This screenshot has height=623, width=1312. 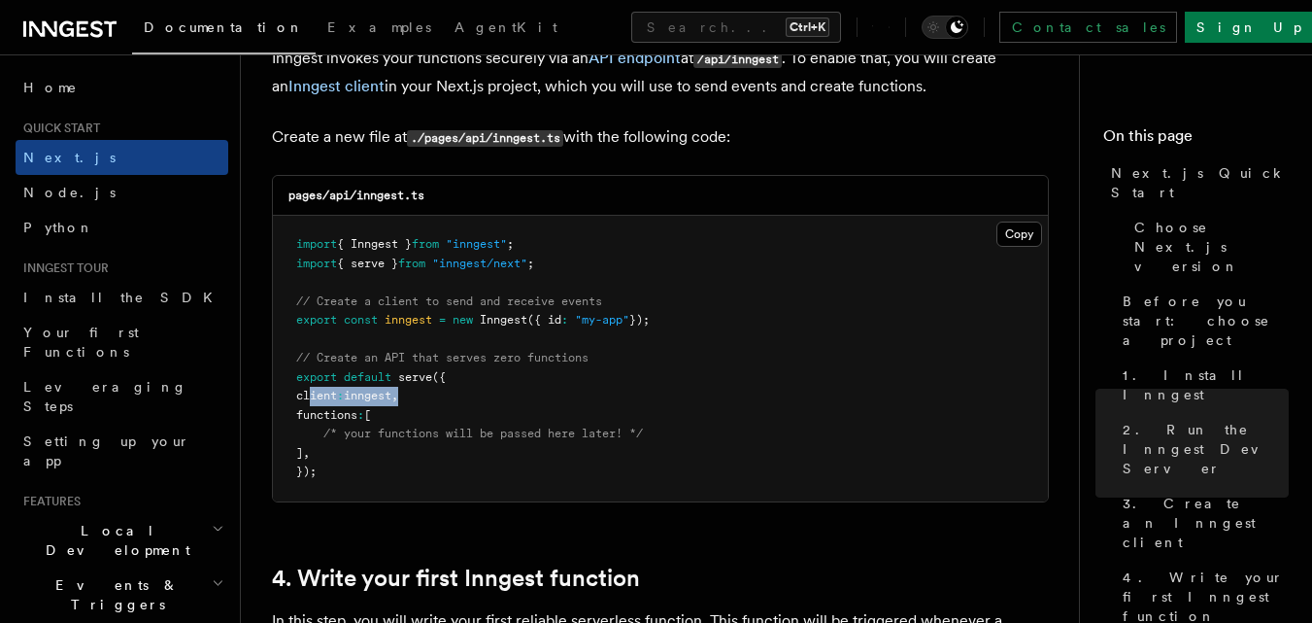 What do you see at coordinates (121, 594) in the screenshot?
I see `button: Events & Triggers` at bounding box center [121, 594].